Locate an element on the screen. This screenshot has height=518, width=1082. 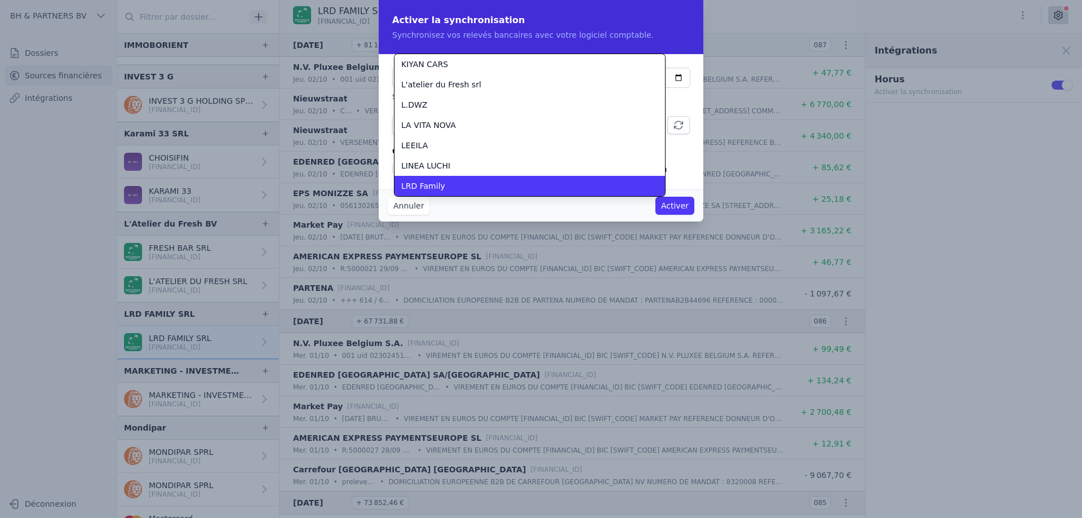
span: KIYAN CARS is located at coordinates (424, 64).